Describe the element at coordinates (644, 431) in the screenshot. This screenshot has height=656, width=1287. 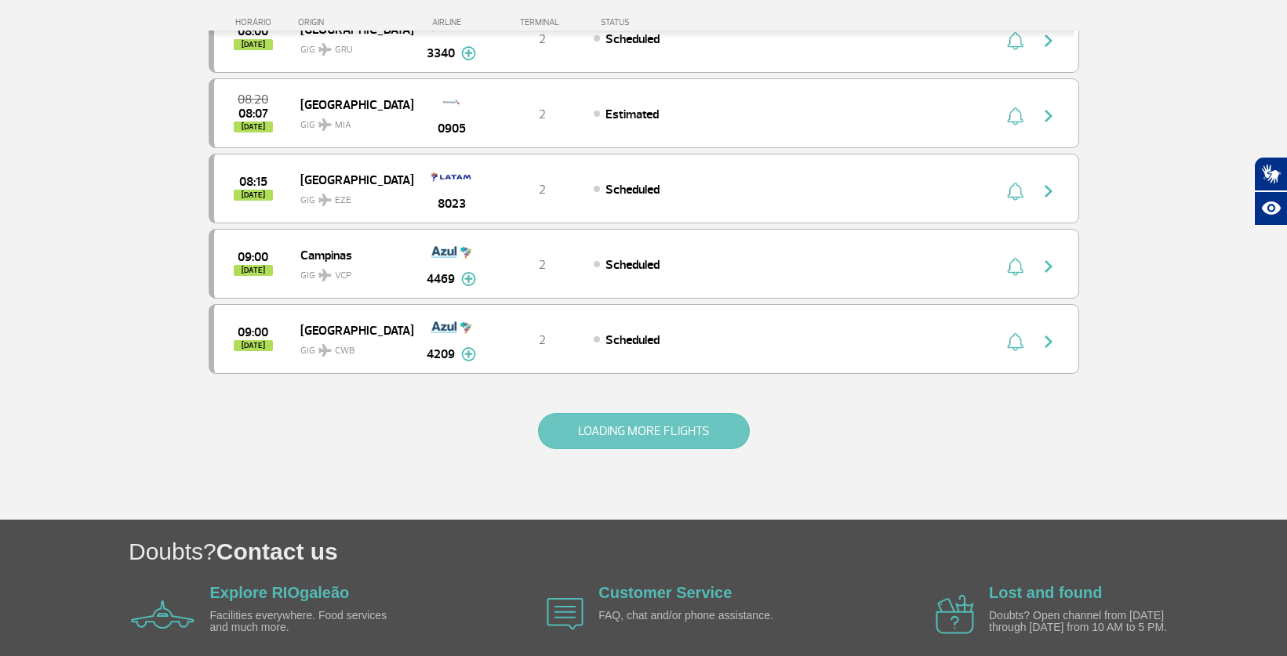
I see `button: LOADING MORE FLIGHTS` at that location.